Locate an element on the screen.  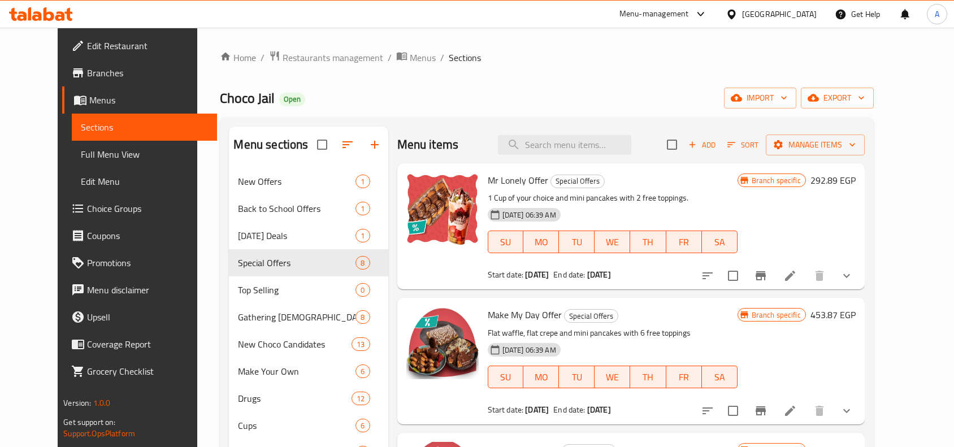
div: Top Selling is located at coordinates (297, 290).